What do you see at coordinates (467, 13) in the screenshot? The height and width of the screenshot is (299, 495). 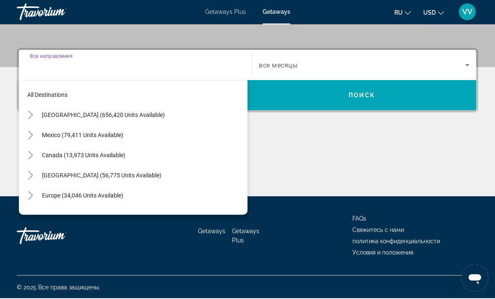 I see `button: User Menu` at bounding box center [467, 13].